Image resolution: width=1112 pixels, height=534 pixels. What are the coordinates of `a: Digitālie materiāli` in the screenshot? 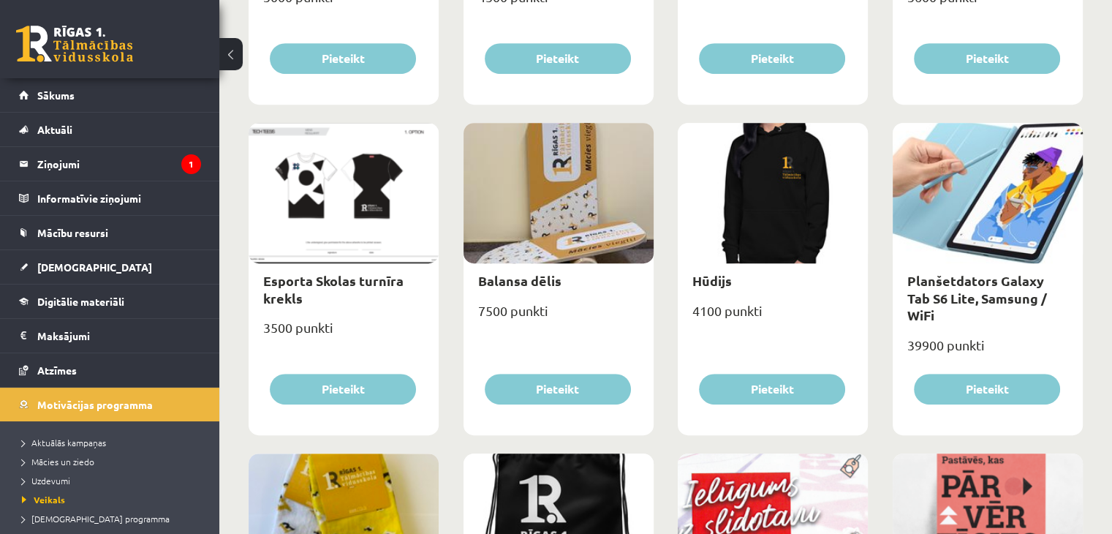 It's located at (110, 301).